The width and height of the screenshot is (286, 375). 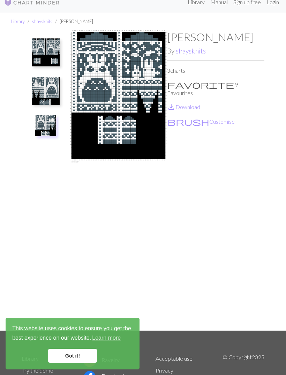 What do you see at coordinates (184, 106) in the screenshot?
I see `a: DownloadDownload` at bounding box center [184, 106].